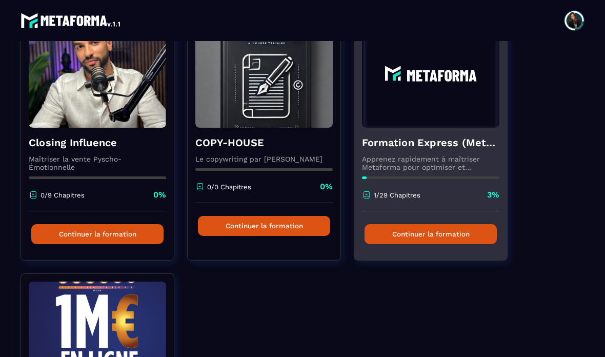 The height and width of the screenshot is (357, 605). What do you see at coordinates (431, 143) in the screenshot?
I see `h4: Formation Express (Metaforma)` at bounding box center [431, 143].